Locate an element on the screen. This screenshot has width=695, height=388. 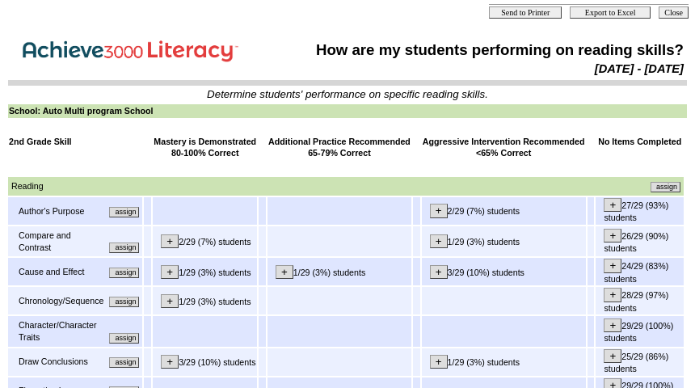
td: No Items Completed is located at coordinates (640, 147).